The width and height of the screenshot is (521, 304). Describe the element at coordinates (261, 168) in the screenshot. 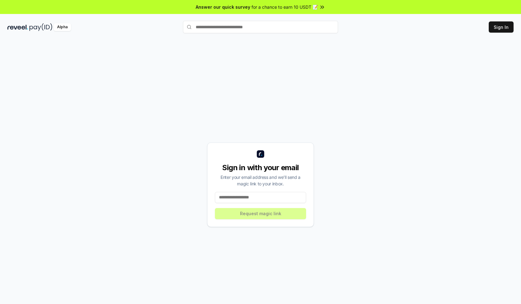

I see `div: Sign in with your email` at that location.